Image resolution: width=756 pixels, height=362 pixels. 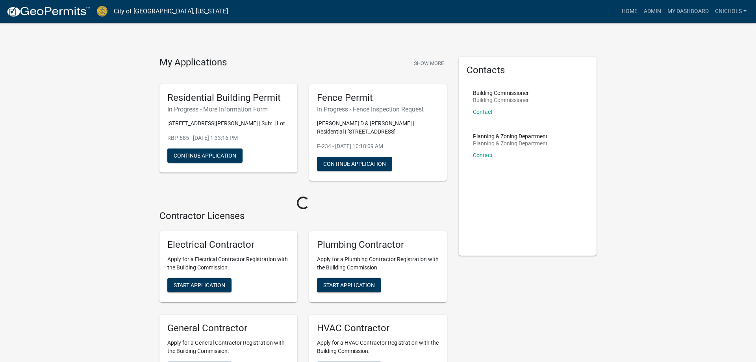 What do you see at coordinates (429, 63) in the screenshot?
I see `button: Show More` at bounding box center [429, 63].